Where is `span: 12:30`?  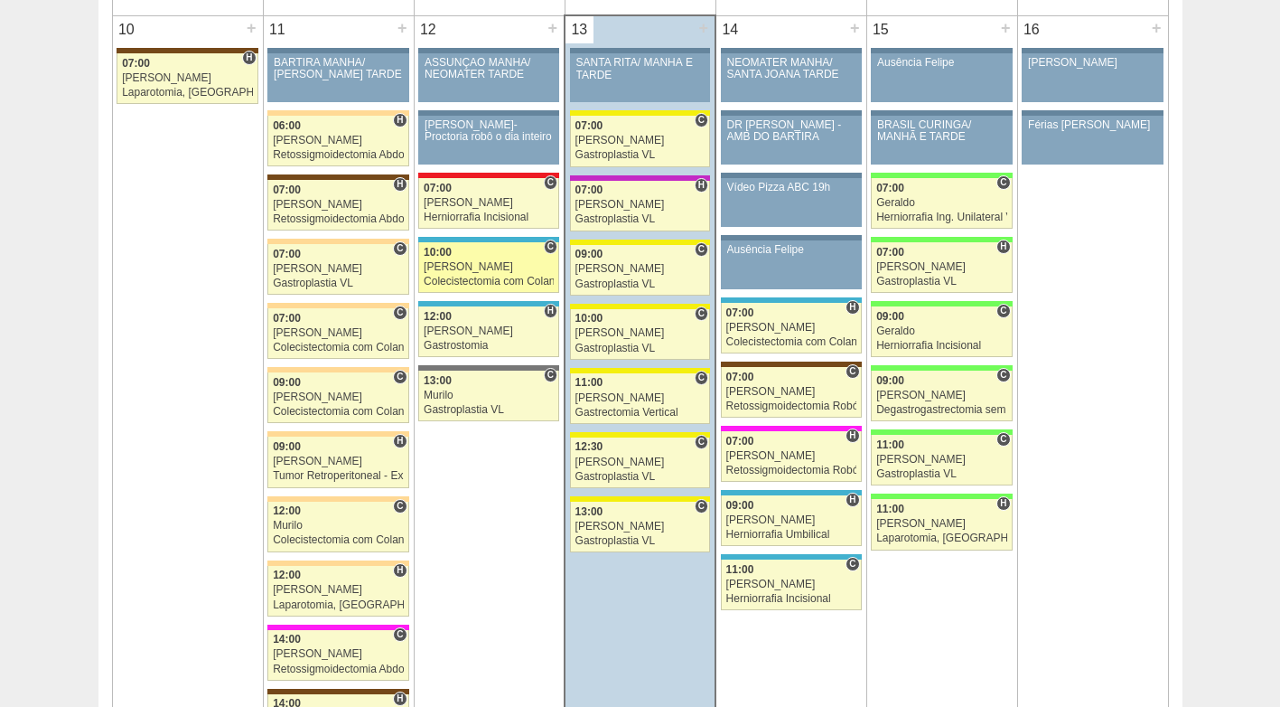
span: 12:30 is located at coordinates (589, 446).